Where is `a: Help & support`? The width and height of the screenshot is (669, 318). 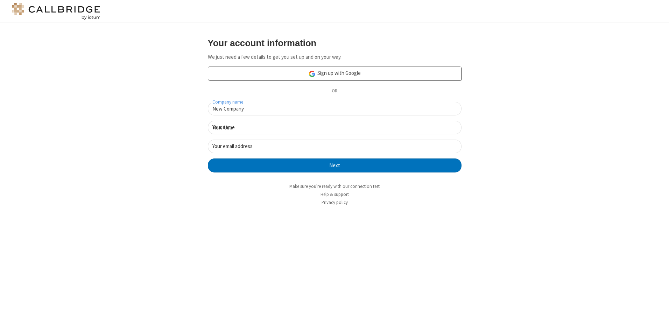
a: Help & support is located at coordinates (335, 194).